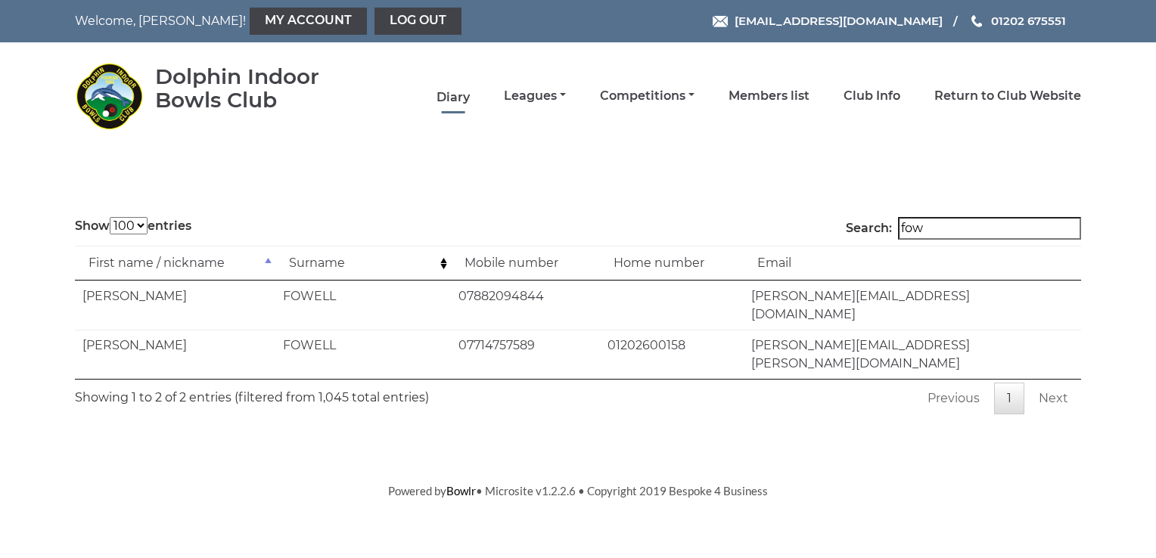 The width and height of the screenshot is (1156, 558). I want to click on a: 1, so click(1009, 399).